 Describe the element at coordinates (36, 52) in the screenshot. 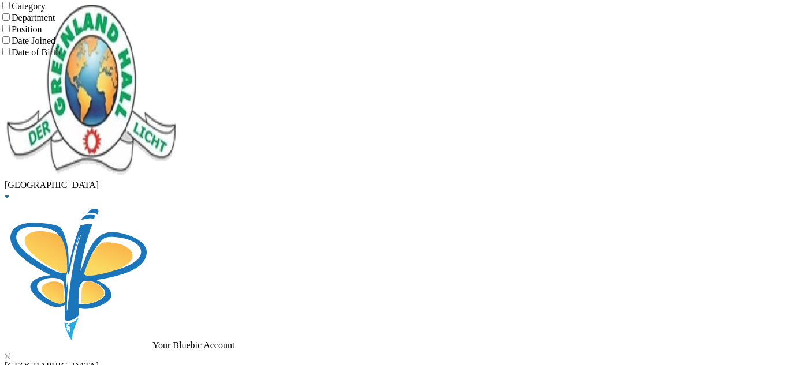

I see `span: Date of Birth` at that location.